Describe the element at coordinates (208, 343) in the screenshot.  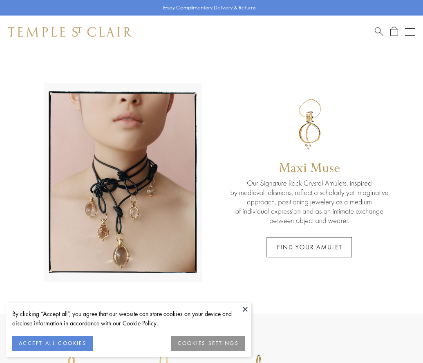
I see `button: COOKIES SETTINGS` at that location.